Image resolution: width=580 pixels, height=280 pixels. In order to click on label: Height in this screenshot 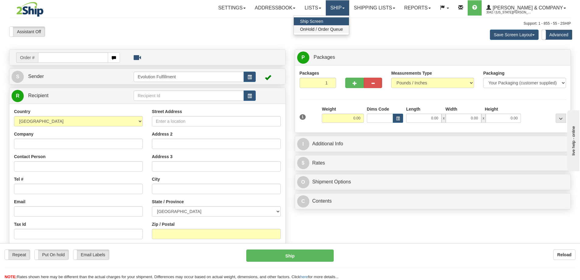, I will do `click(491, 109)`.